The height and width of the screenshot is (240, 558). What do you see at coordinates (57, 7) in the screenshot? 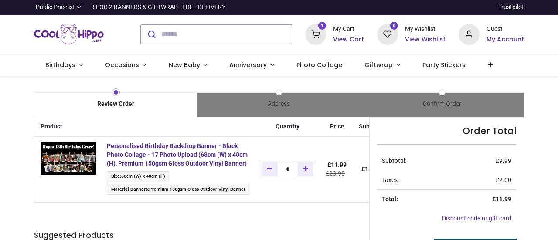
I see `a: Public Pricelist` at bounding box center [57, 7].